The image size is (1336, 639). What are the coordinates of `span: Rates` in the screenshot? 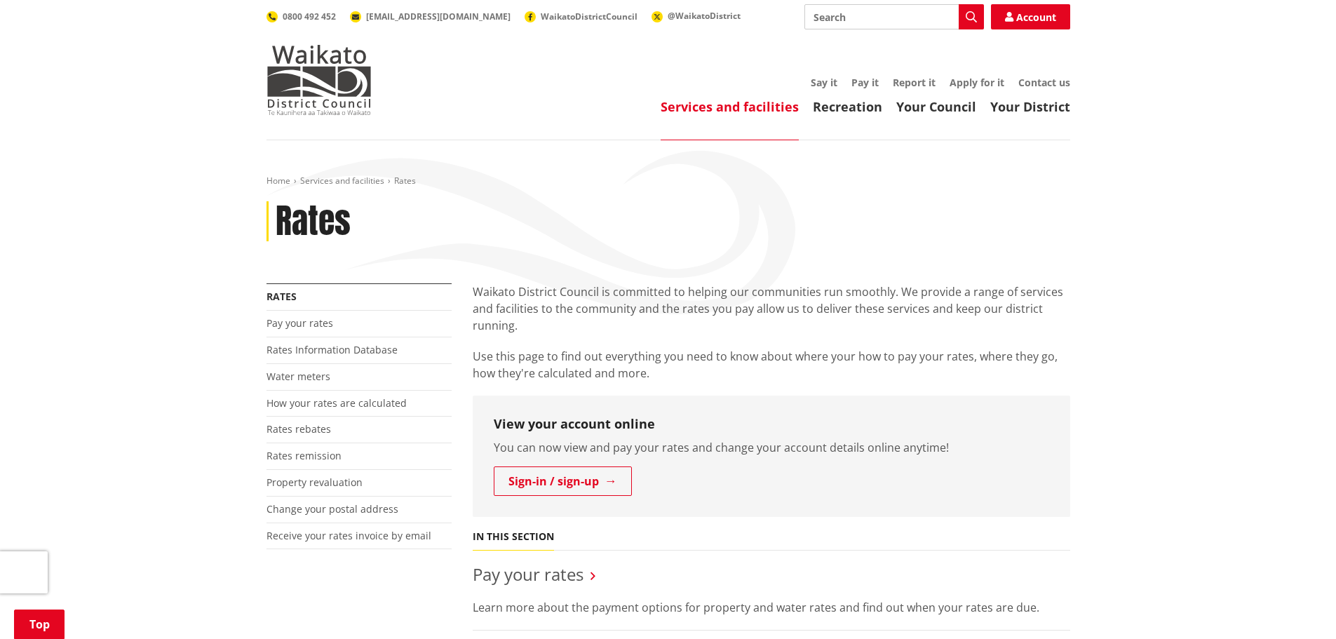 It's located at (405, 180).